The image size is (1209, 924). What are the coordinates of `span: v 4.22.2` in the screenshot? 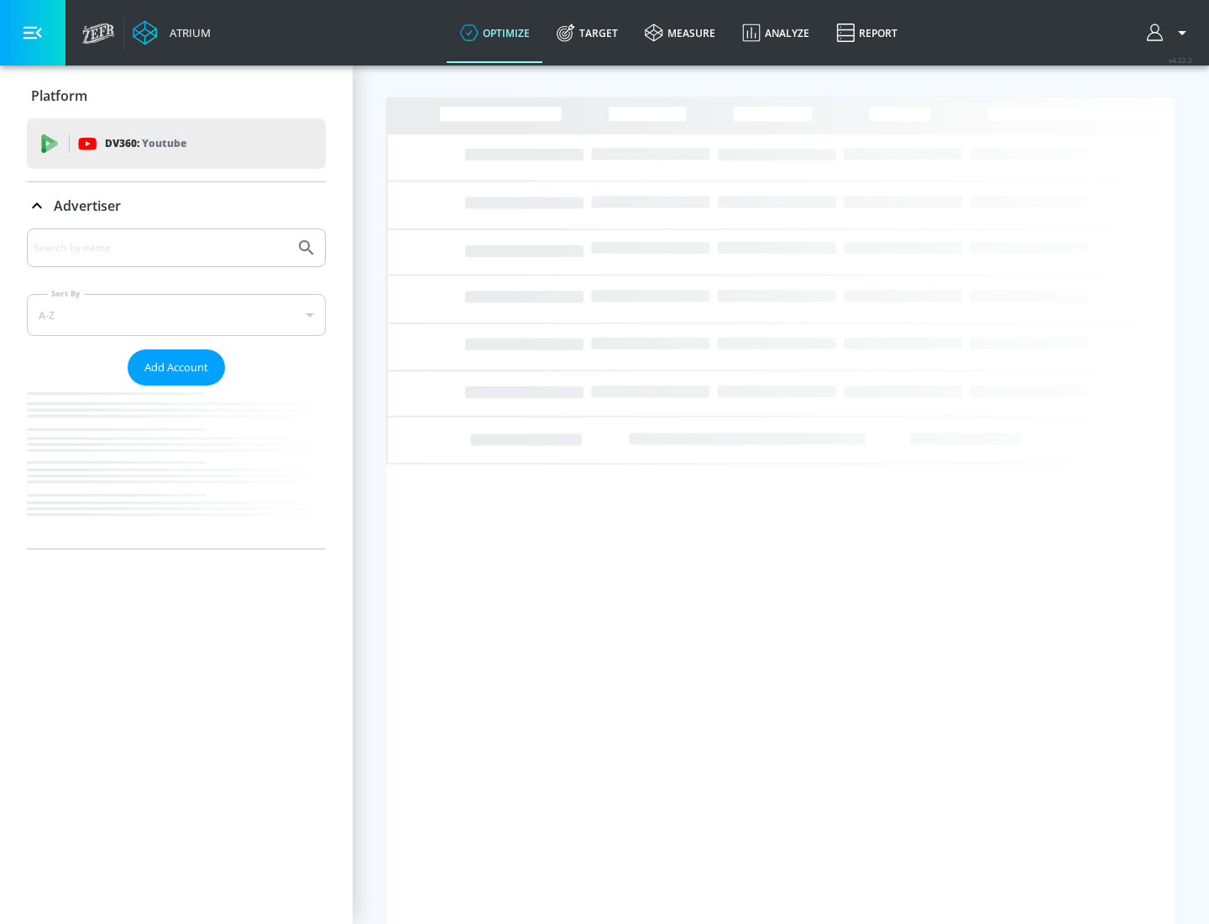 It's located at (1181, 60).